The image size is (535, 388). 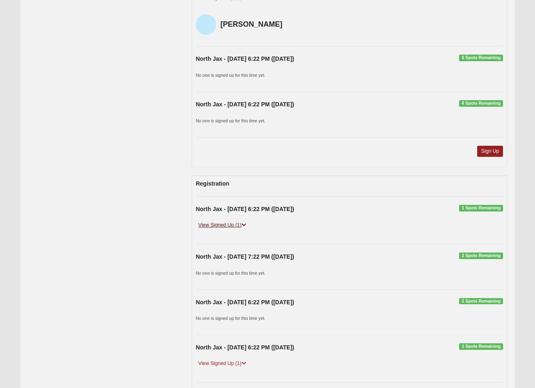 What do you see at coordinates (206, 25) in the screenshot?
I see `img: Hannah Mizell` at bounding box center [206, 25].